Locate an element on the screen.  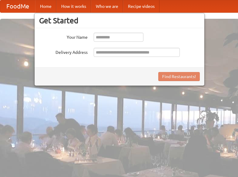
a: How it works is located at coordinates (74, 6).